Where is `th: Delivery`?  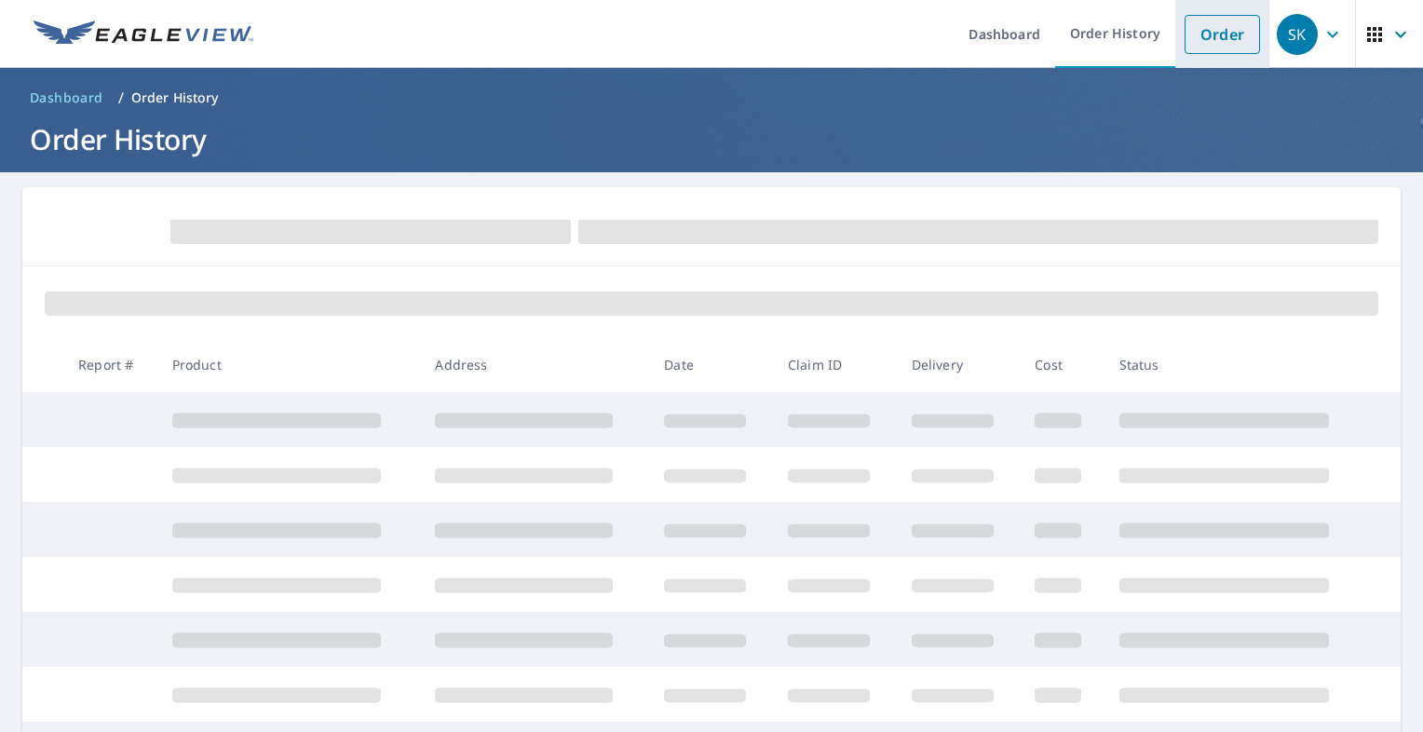 th: Delivery is located at coordinates (958, 364).